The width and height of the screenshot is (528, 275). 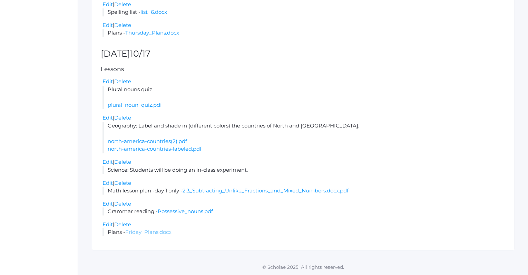 What do you see at coordinates (303, 267) in the screenshot?
I see `p: © Scholae 2025. All rights reserved.` at bounding box center [303, 267].